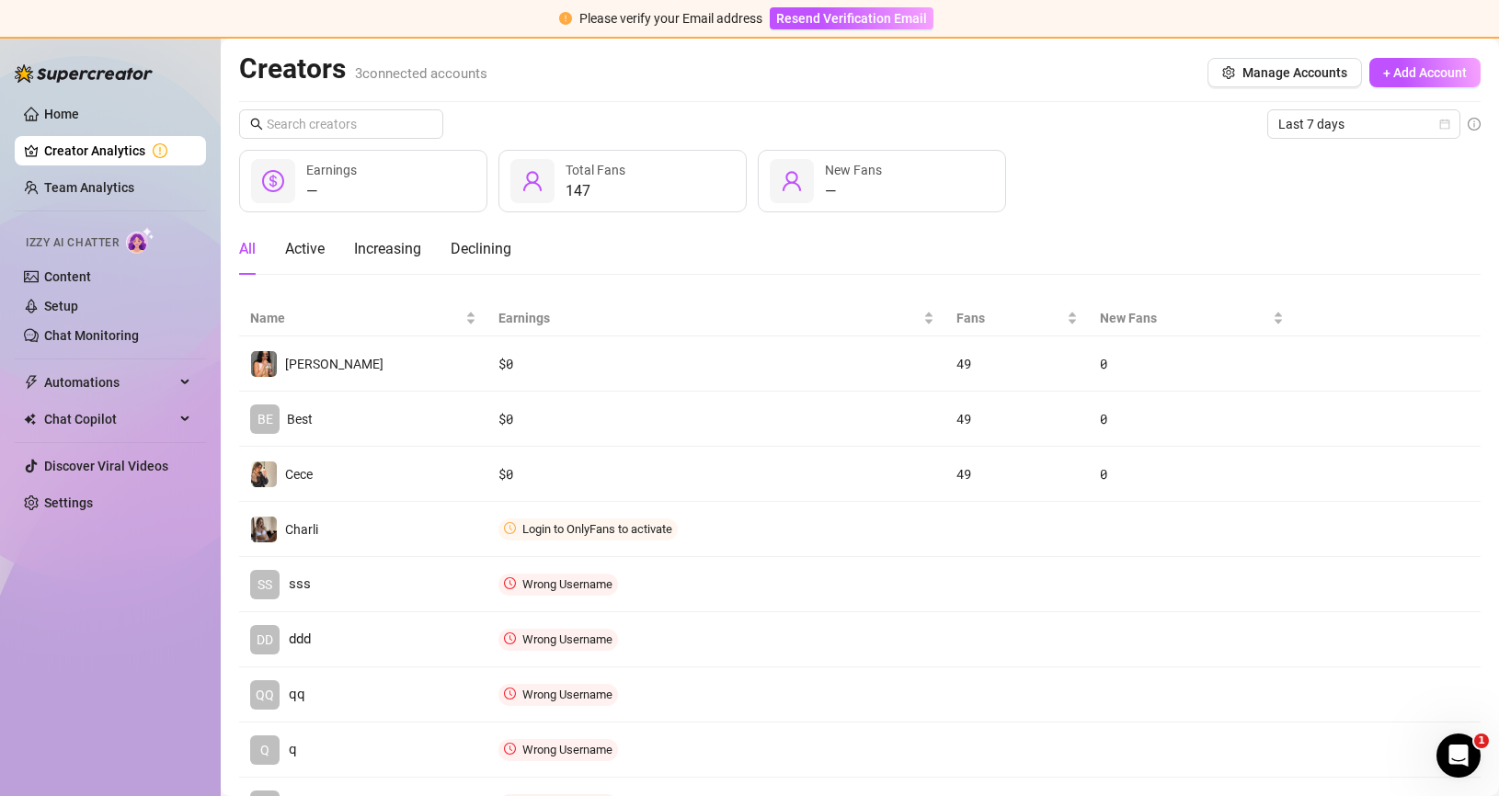 This screenshot has height=796, width=1499. I want to click on div: Search for helpSearch for help, so click(184, 65).